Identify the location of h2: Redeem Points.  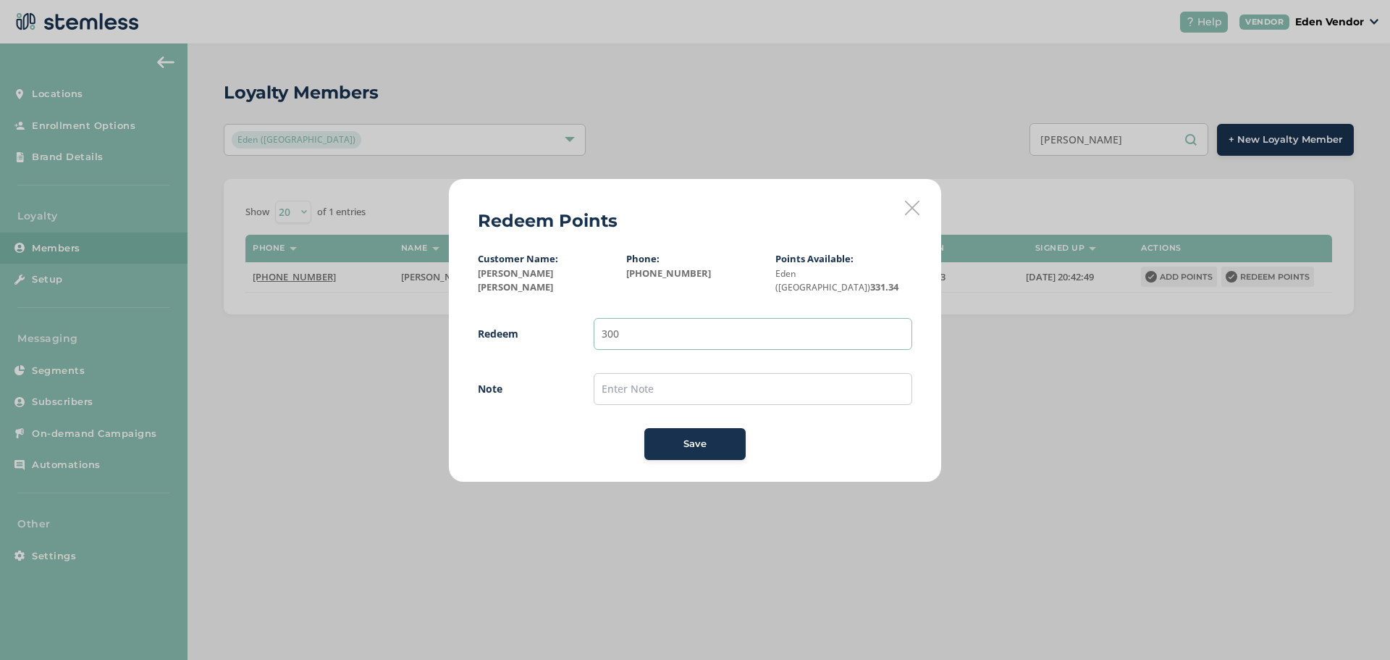
(547, 221).